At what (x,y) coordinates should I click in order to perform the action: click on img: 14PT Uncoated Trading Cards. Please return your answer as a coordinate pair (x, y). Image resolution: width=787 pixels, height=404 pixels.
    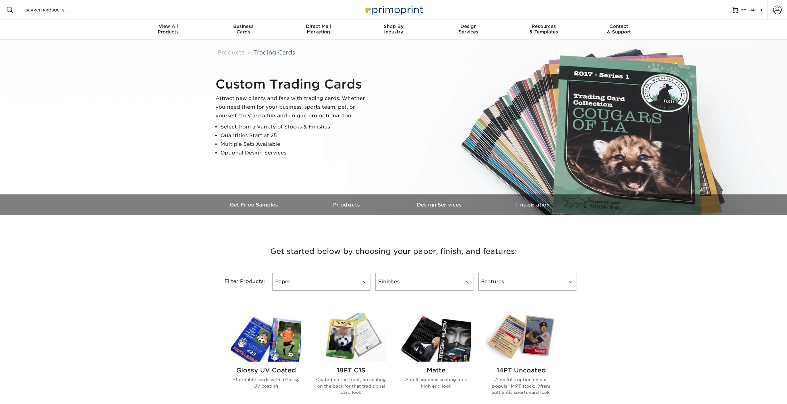
    Looking at the image, I should click on (521, 337).